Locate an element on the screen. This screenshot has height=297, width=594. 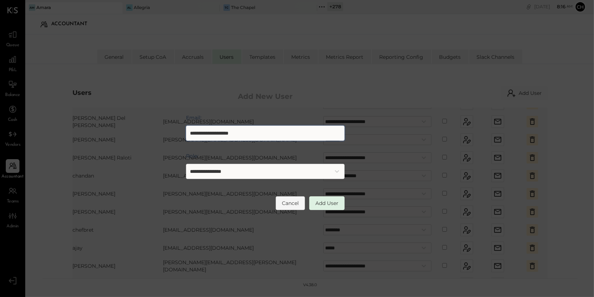
button: Add User is located at coordinates (327, 203).